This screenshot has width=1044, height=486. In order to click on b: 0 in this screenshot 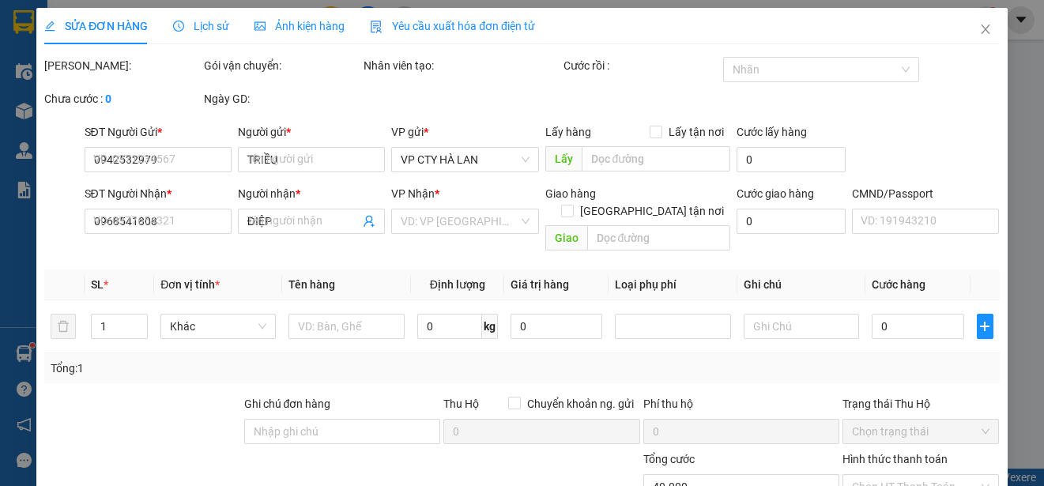, I will do `click(108, 99)`.